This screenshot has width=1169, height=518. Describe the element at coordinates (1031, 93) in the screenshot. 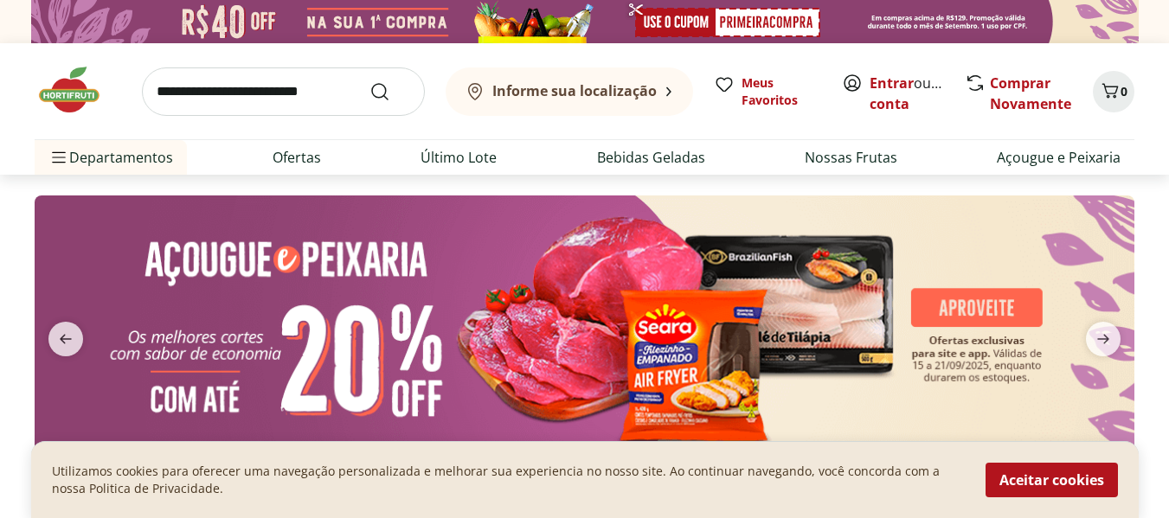

I see `a: Comprar Novamente` at that location.